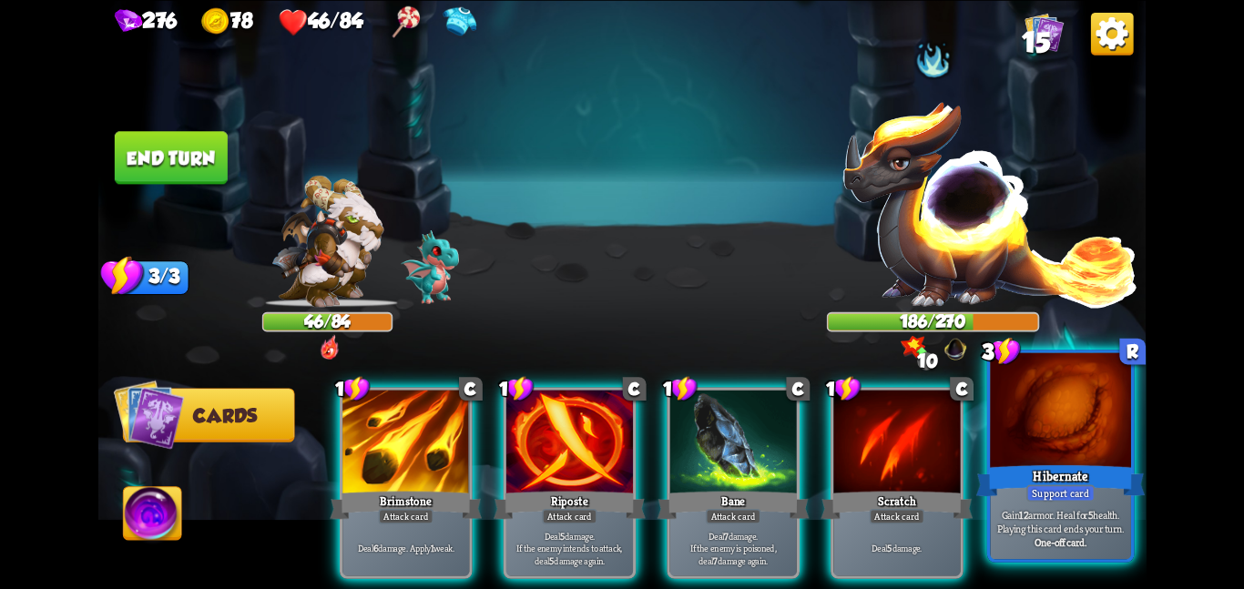 The image size is (1244, 589). What do you see at coordinates (406, 548) in the screenshot?
I see `p: Deal damage. Apply weak.` at bounding box center [406, 548].